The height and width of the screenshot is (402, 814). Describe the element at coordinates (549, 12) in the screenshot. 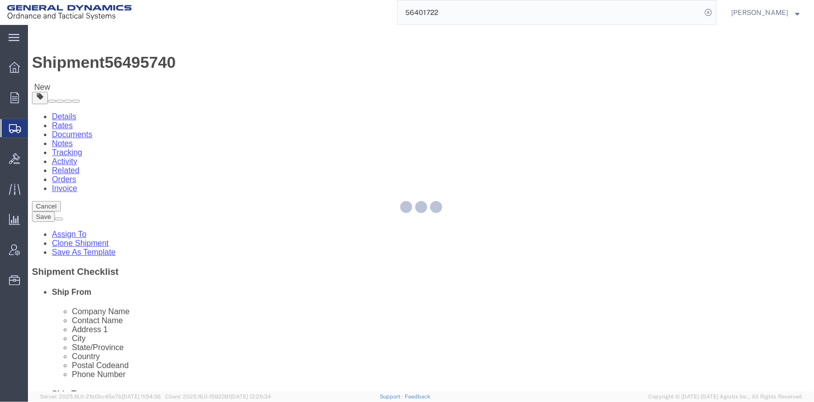

I see `input: Search for shipment number, reference number` at that location.